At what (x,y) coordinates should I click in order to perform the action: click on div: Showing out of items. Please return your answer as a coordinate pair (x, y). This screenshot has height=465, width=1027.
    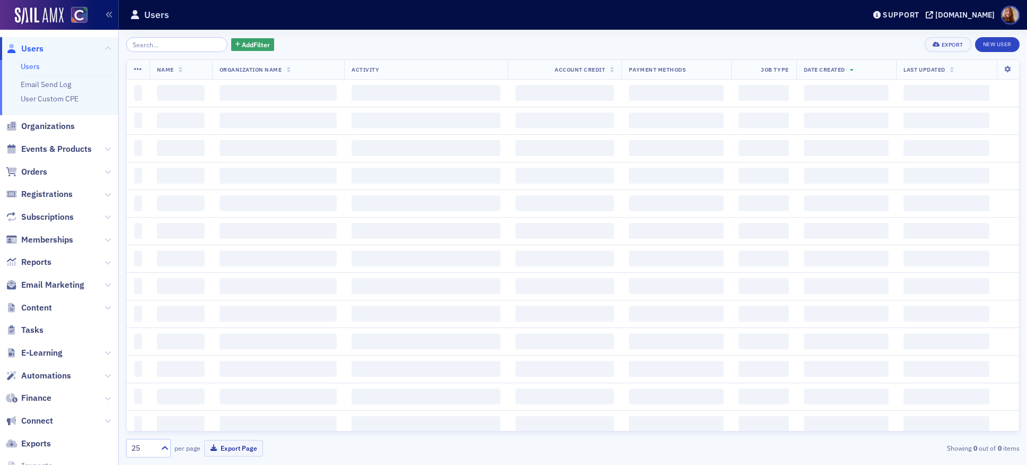
    Looking at the image, I should click on (875, 448).